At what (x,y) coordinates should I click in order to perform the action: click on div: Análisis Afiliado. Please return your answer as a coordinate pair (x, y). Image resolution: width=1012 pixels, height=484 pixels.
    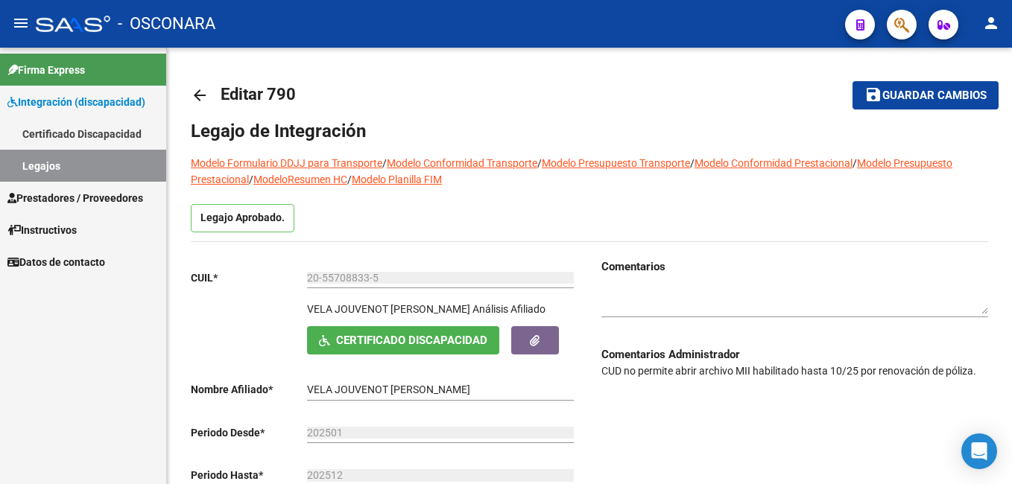
    Looking at the image, I should click on (509, 309).